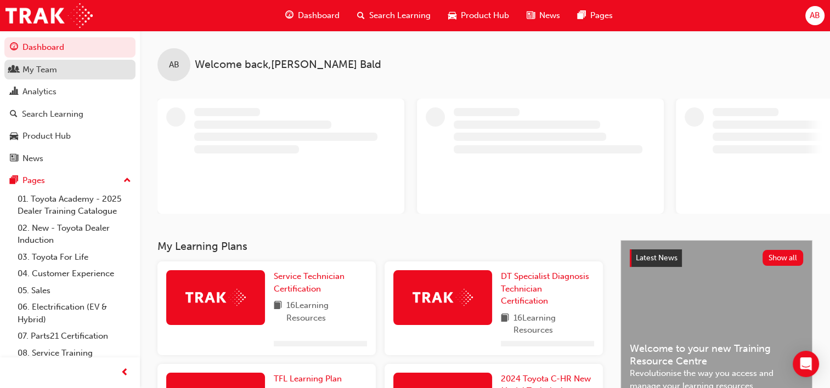 The height and width of the screenshot is (388, 830). What do you see at coordinates (312, 15) in the screenshot?
I see `a: guage-iconDashboard` at bounding box center [312, 15].